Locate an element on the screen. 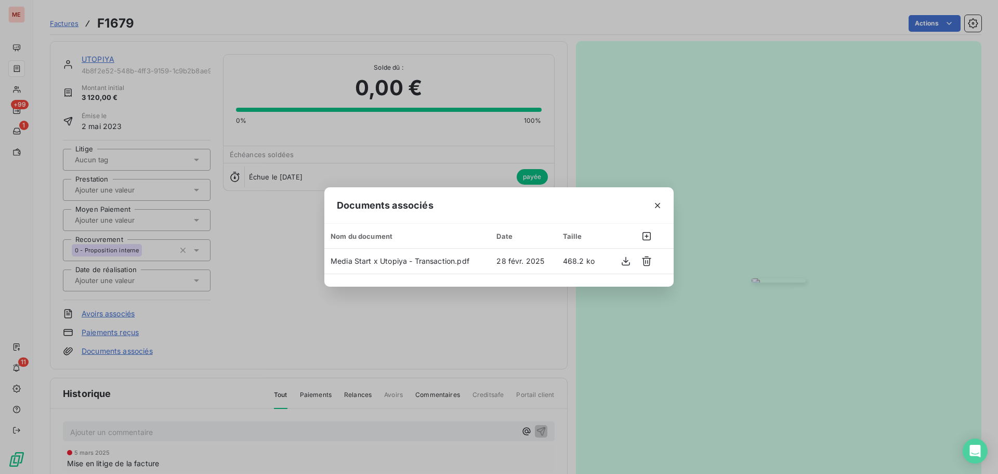 This screenshot has width=998, height=474. span: 28 févr. 2025 is located at coordinates (520, 260).